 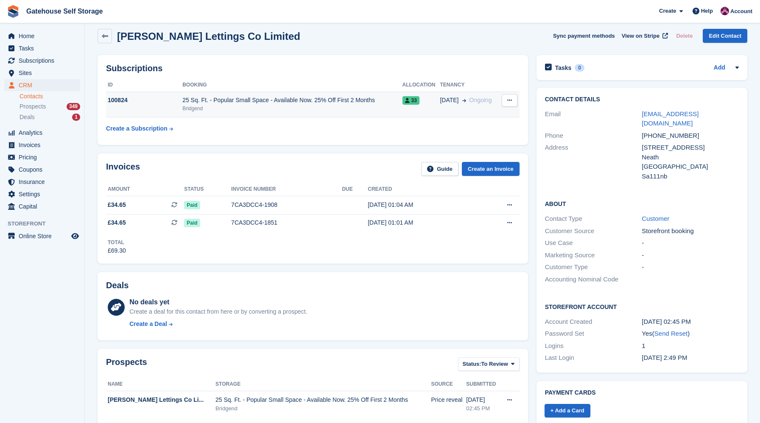 What do you see at coordinates (117, 286) in the screenshot?
I see `h2: Deals` at bounding box center [117, 286].